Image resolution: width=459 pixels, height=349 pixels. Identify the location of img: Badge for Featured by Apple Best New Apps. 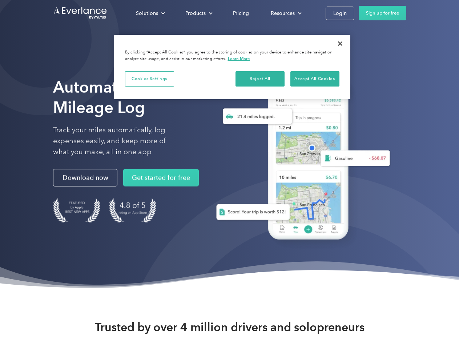
(77, 210).